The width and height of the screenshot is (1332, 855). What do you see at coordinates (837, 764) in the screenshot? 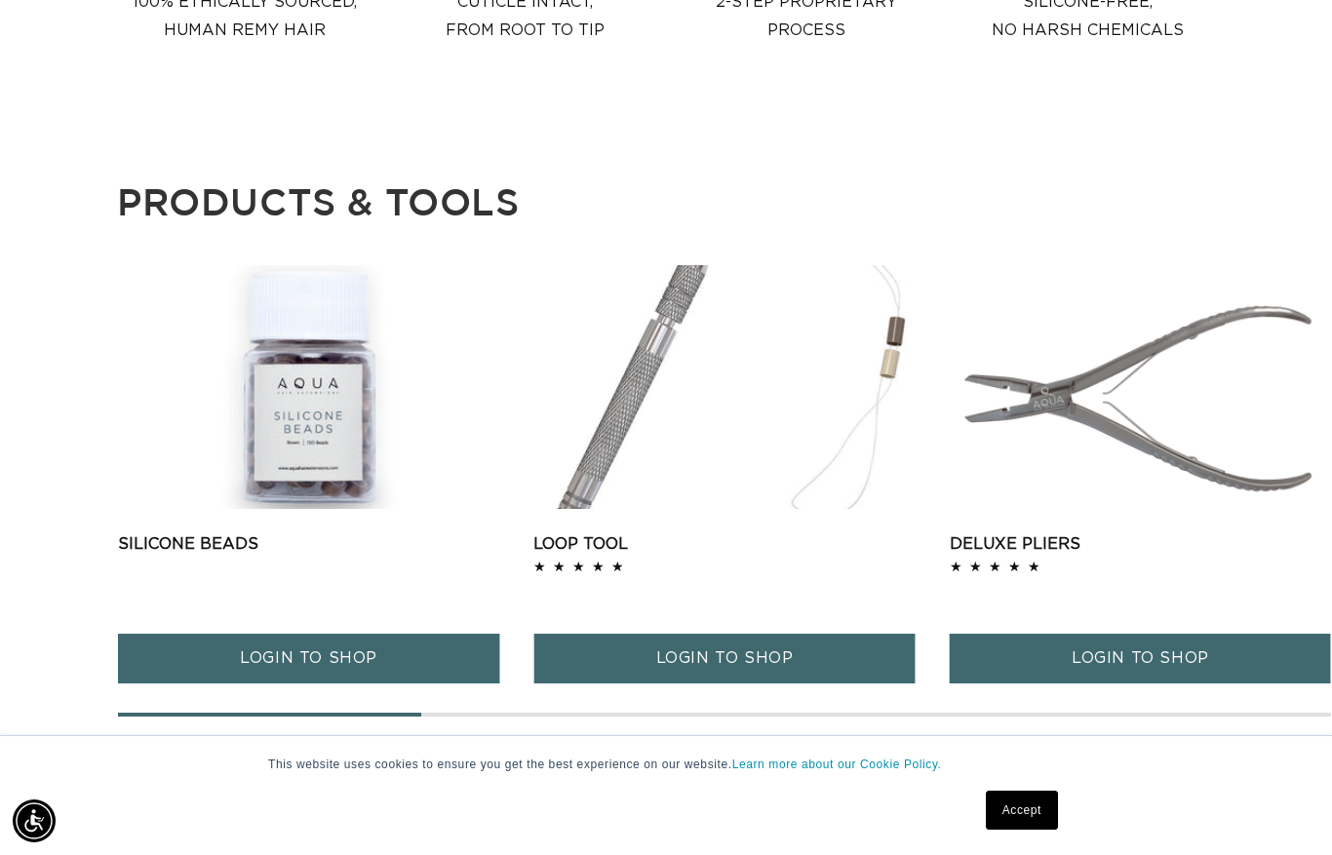
I see `a: Learn more about our Cookie Policy.` at bounding box center [837, 764].